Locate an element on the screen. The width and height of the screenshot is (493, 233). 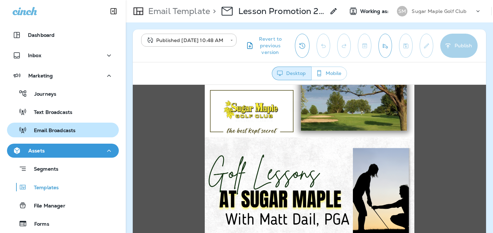
p: Sugar Maple Golf Club is located at coordinates (439, 11).